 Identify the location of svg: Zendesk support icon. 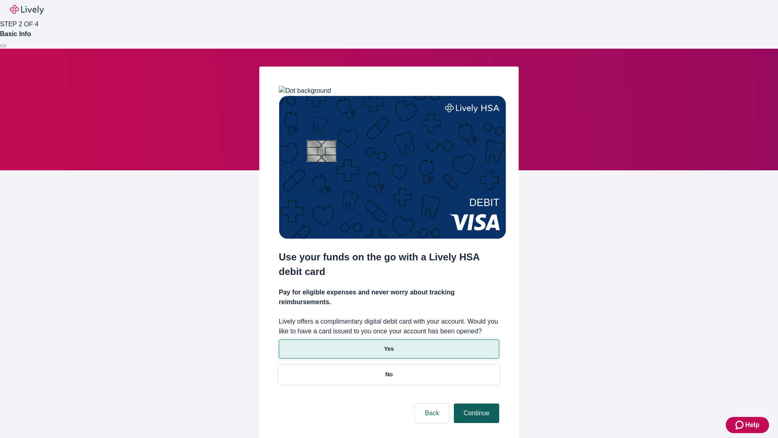
(740, 425).